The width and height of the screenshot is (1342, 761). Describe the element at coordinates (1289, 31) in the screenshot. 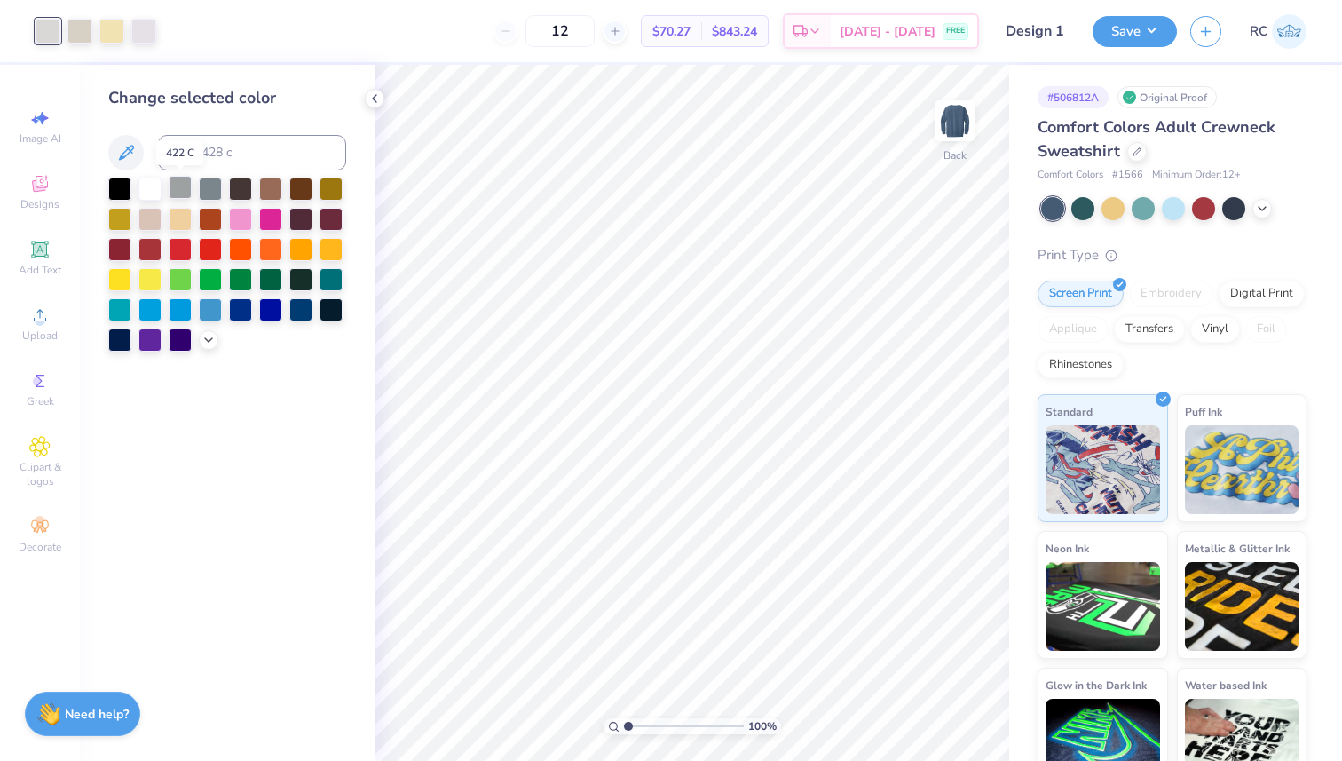

I see `img: Rohan Chaurasia` at that location.